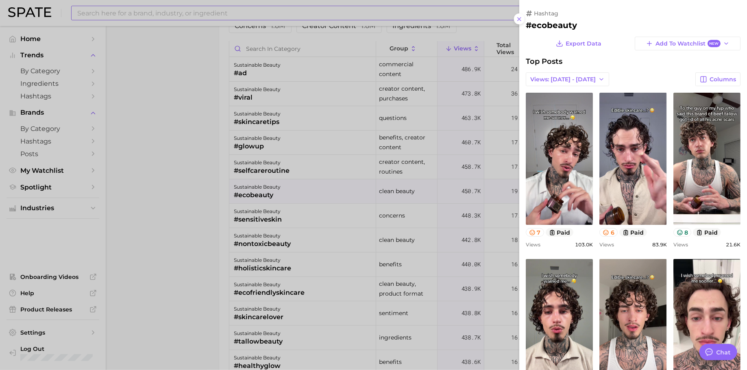 This screenshot has width=747, height=370. Describe the element at coordinates (583, 43) in the screenshot. I see `span: Export Data` at that location.